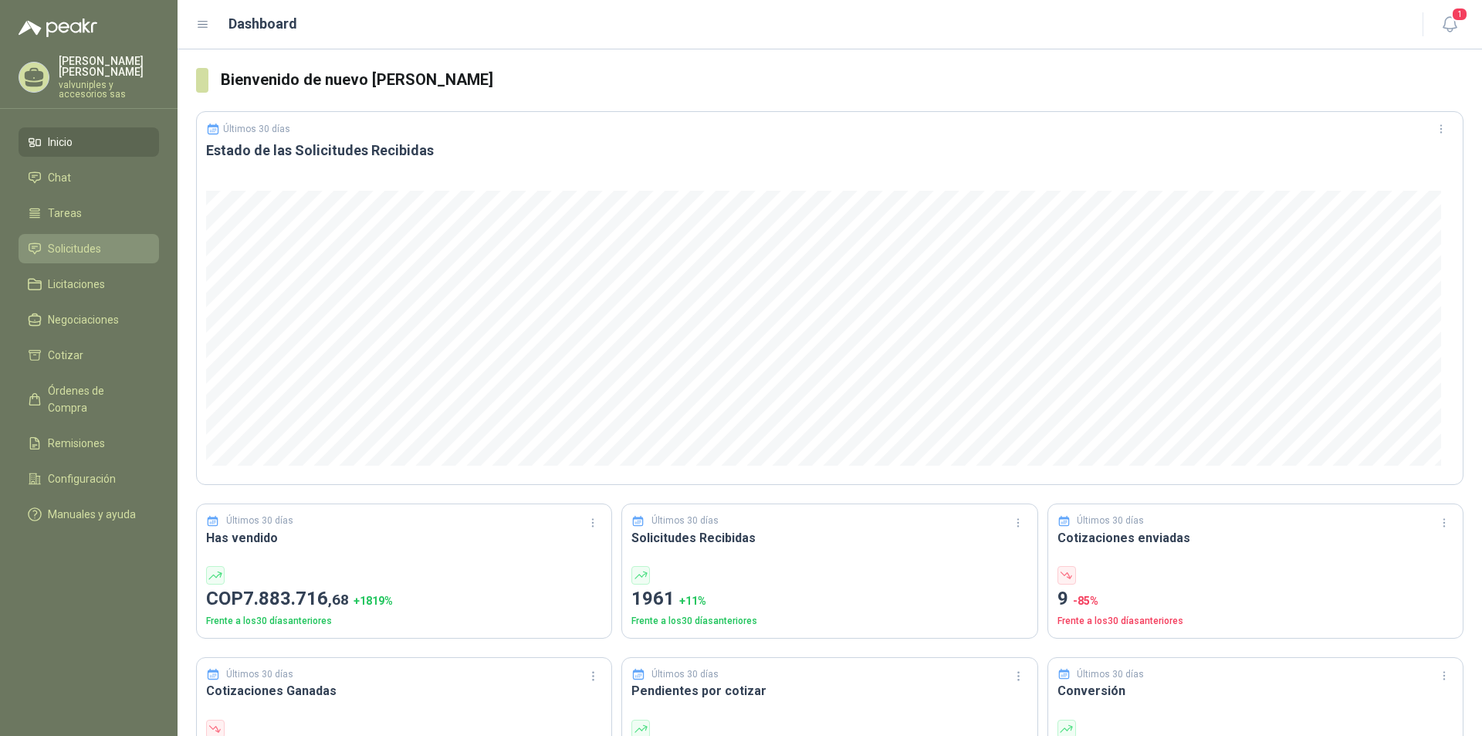 Image resolution: width=1482 pixels, height=736 pixels. I want to click on p: valvuniples y accesorios sas, so click(109, 90).